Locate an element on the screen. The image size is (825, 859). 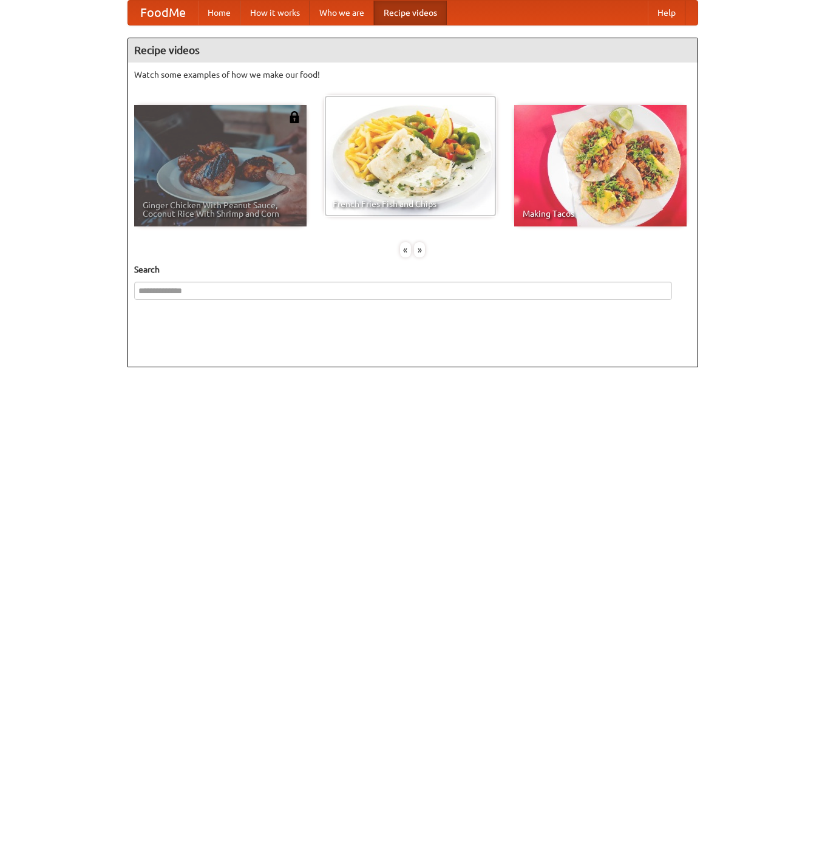
img: 483408.png is located at coordinates (294, 117).